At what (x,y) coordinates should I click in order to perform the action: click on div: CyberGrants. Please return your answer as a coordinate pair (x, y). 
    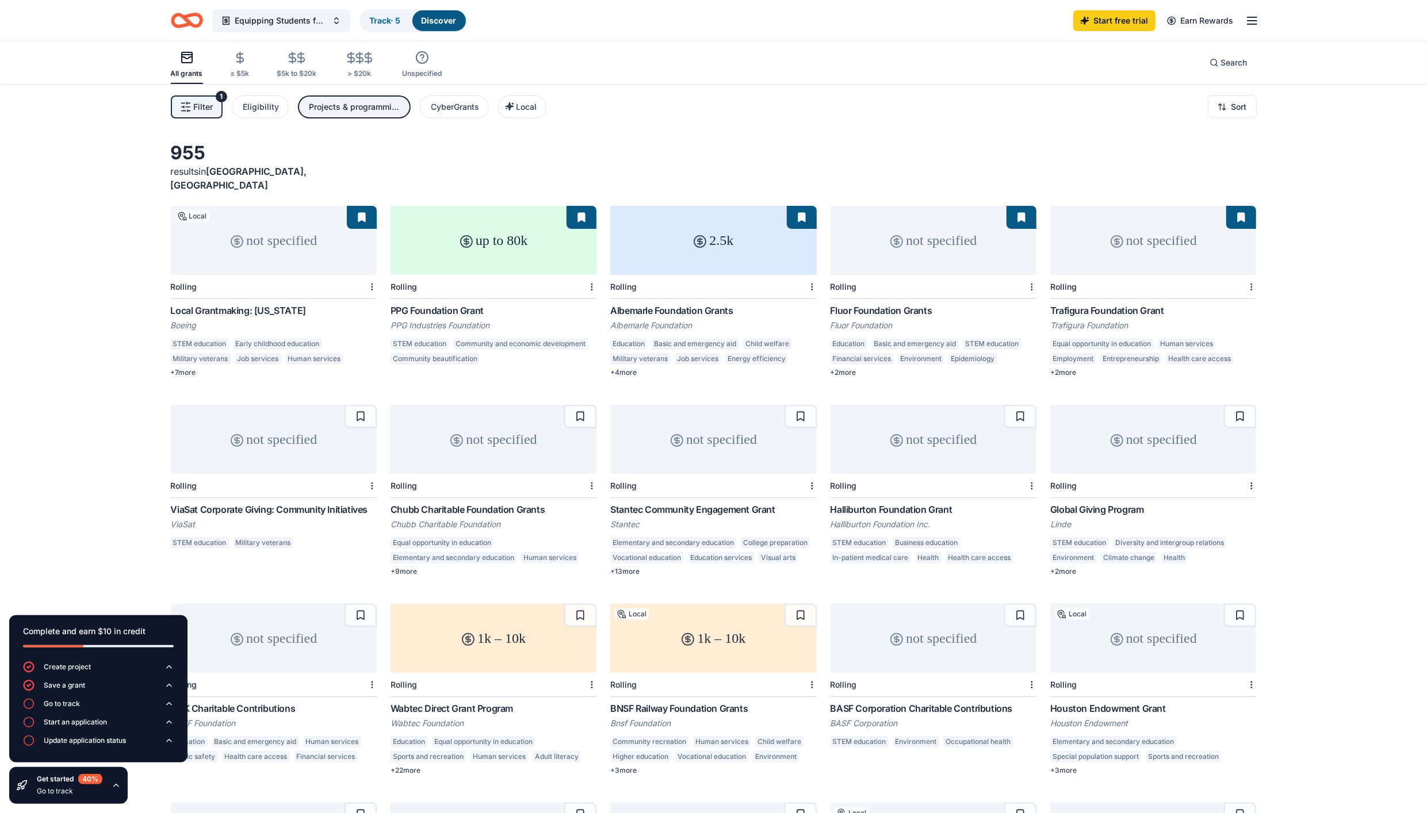
    Looking at the image, I should click on (455, 107).